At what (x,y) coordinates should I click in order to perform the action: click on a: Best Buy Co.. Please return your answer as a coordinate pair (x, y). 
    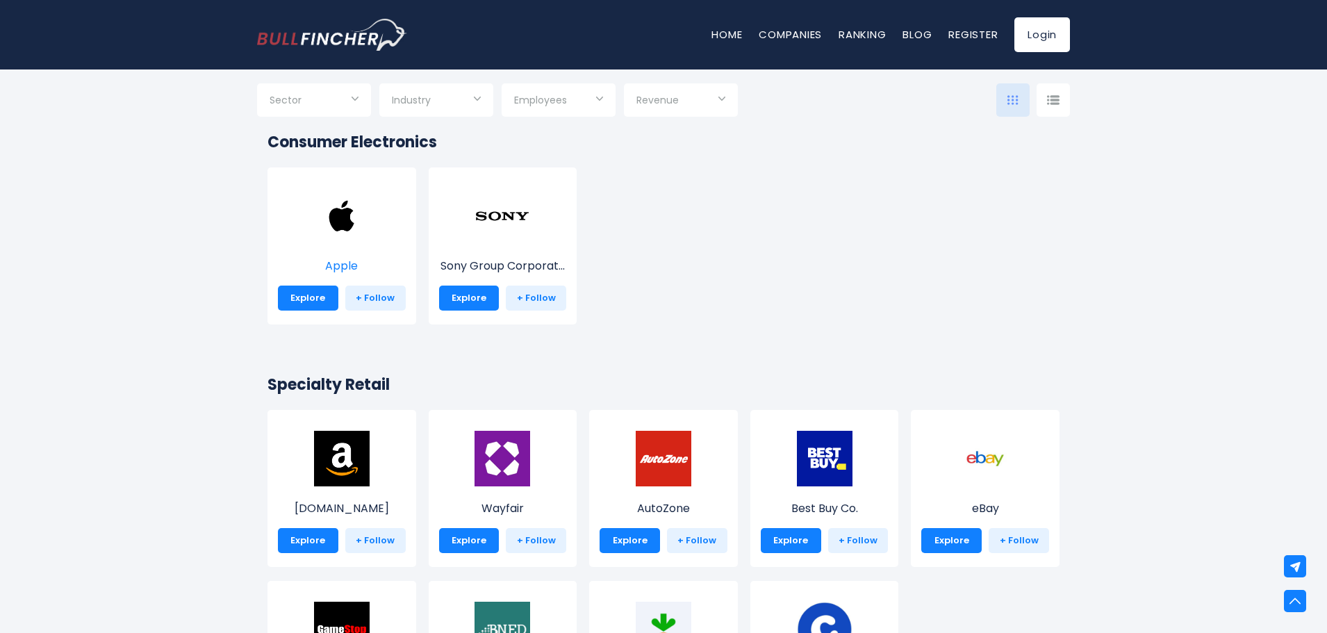
    Looking at the image, I should click on (824, 486).